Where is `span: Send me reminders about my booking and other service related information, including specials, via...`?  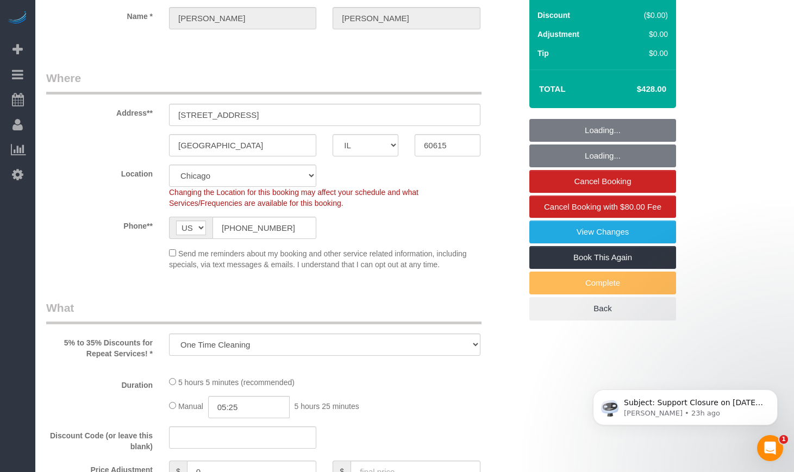 span: Send me reminders about my booking and other service related information, including specials, via... is located at coordinates (318, 259).